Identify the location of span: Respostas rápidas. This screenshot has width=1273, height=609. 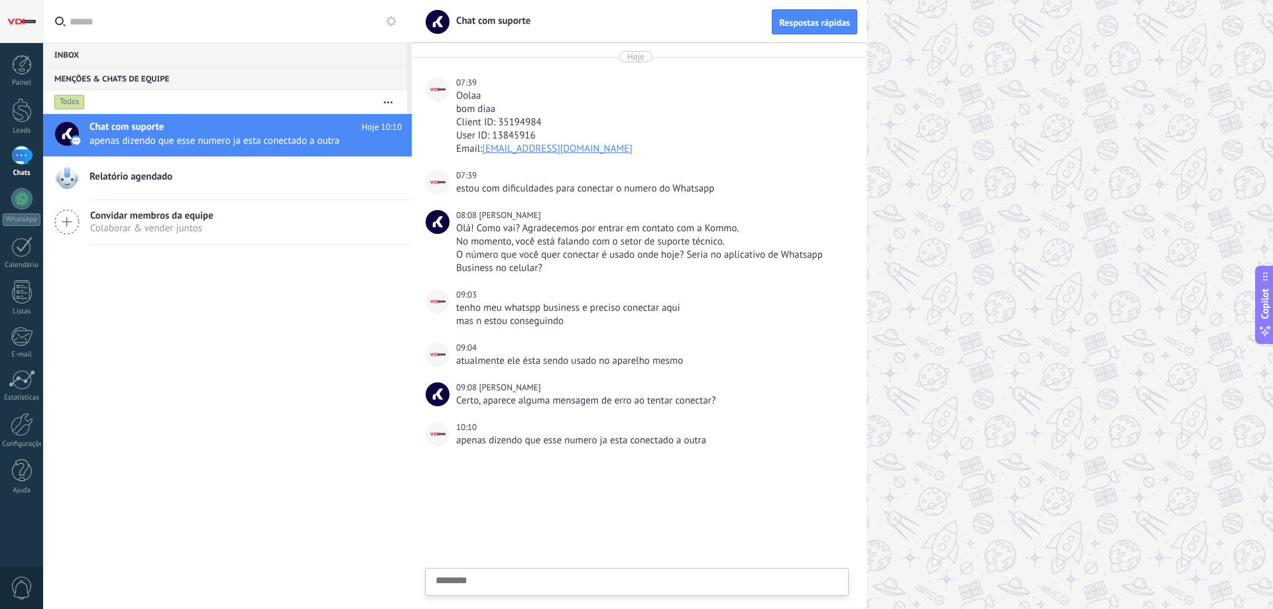
(814, 23).